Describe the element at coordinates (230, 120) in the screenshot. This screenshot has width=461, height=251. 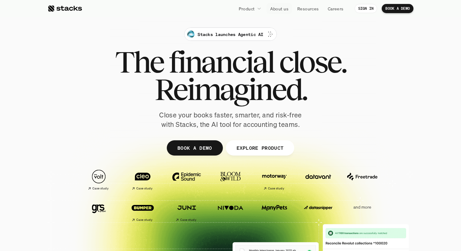
I see `p: Close your books faster, smarter, and risk-free with Stacks, the AI tool for accounting teams.` at that location.